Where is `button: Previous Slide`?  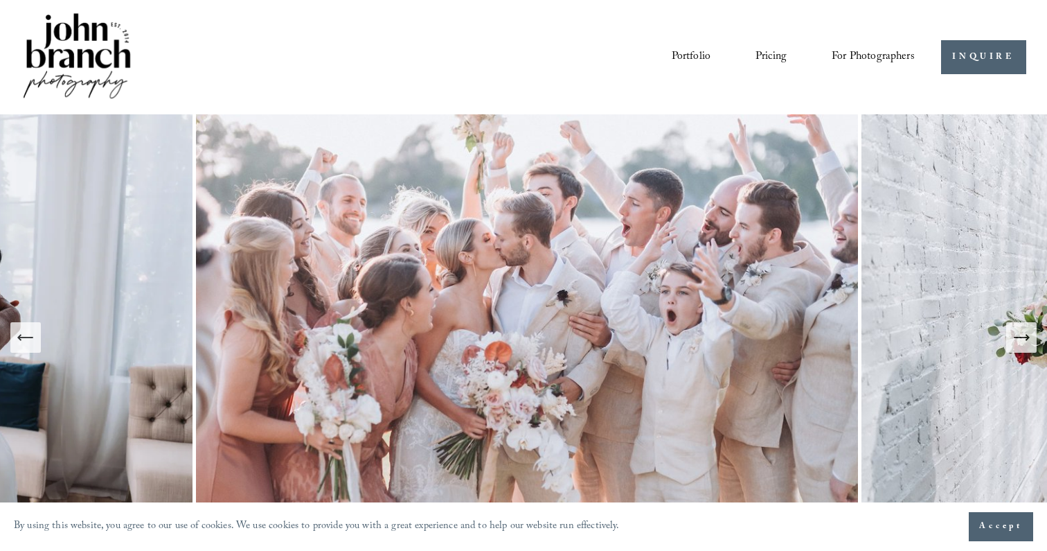
button: Previous Slide is located at coordinates (26, 337).